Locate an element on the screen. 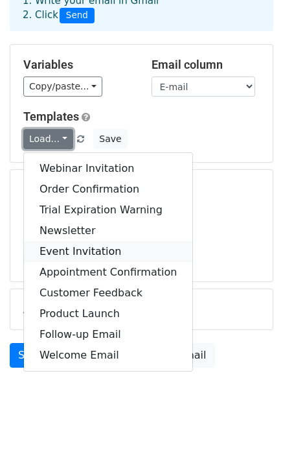 Image resolution: width=283 pixels, height=463 pixels. div: Chat Widget is located at coordinates (251, 432).